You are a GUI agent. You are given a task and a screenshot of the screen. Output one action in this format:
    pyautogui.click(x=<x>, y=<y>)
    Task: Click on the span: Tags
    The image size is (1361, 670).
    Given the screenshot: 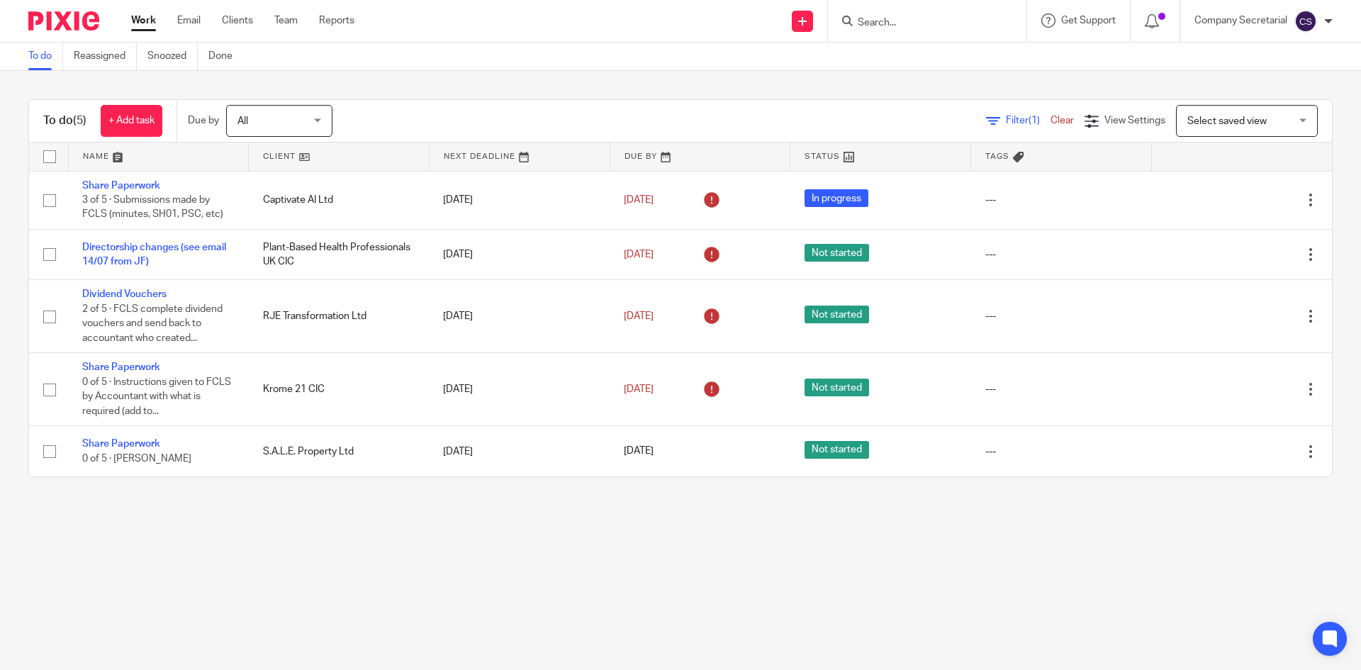 What is the action you would take?
    pyautogui.click(x=997, y=156)
    